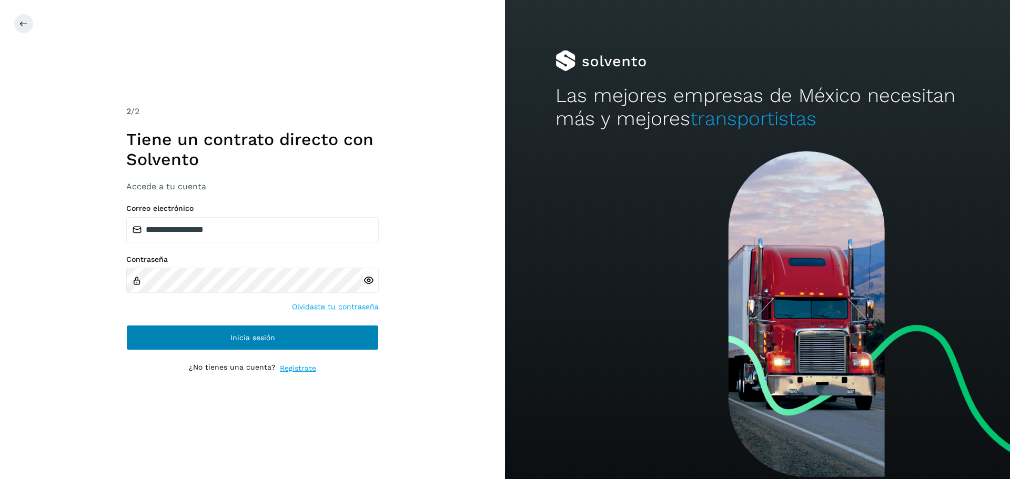 The image size is (1010, 479). I want to click on label: Contraseña, so click(252, 259).